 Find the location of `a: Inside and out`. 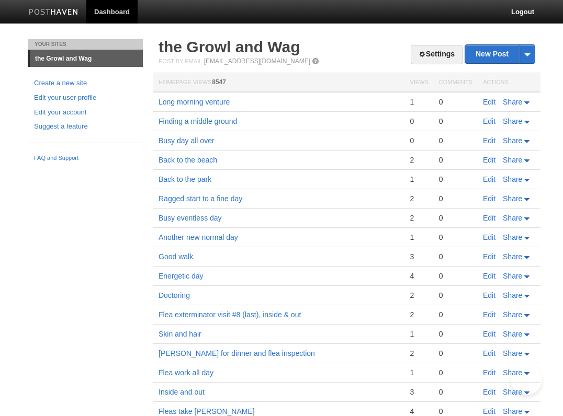

a: Inside and out is located at coordinates (181, 392).